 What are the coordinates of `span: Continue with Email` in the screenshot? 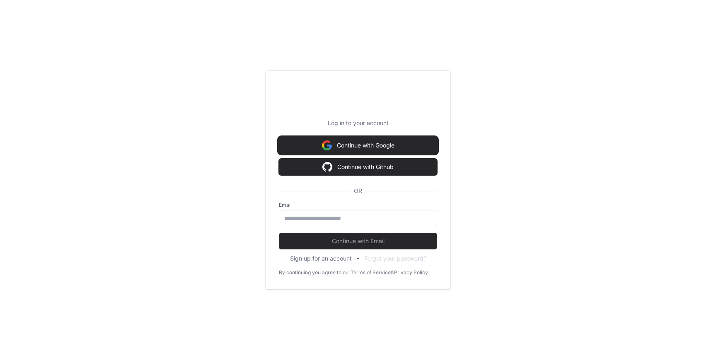 It's located at (358, 241).